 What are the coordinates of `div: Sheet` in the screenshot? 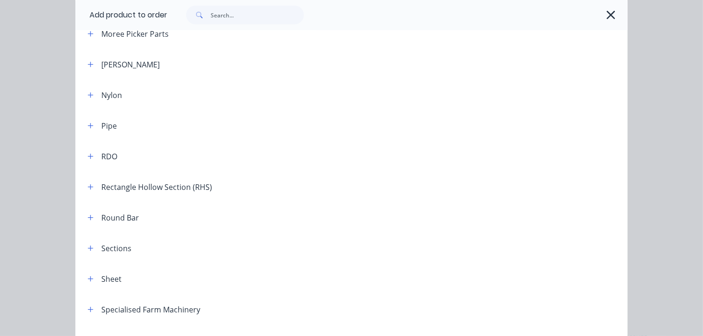 It's located at (111, 279).